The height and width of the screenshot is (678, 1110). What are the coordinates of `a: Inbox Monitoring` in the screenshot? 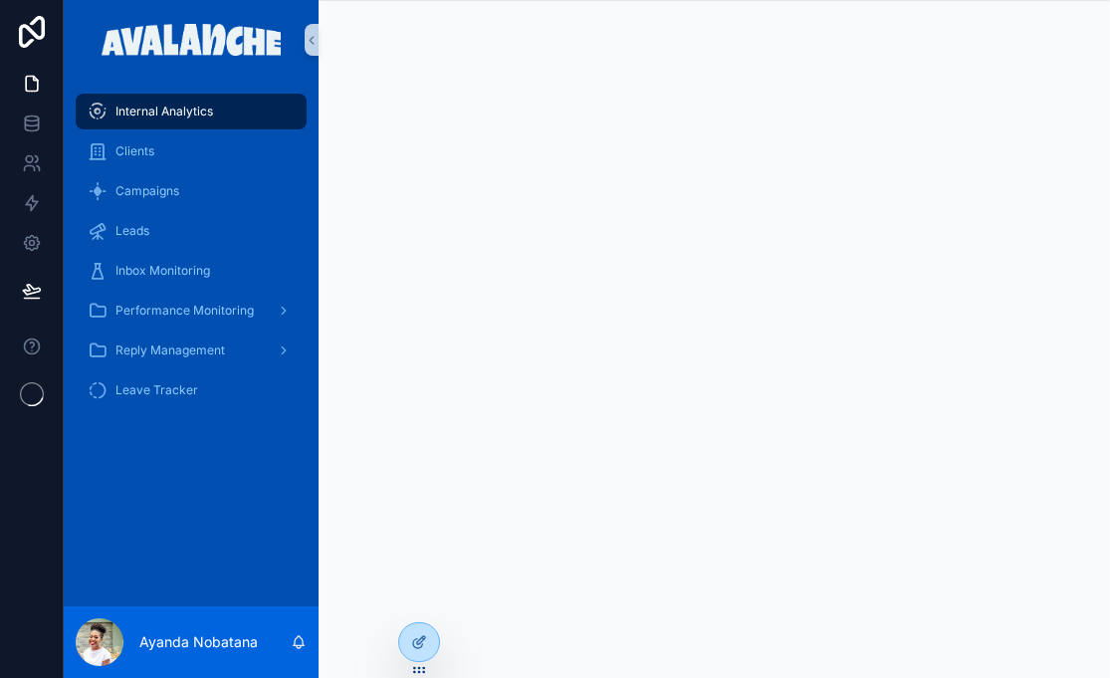 It's located at (191, 271).